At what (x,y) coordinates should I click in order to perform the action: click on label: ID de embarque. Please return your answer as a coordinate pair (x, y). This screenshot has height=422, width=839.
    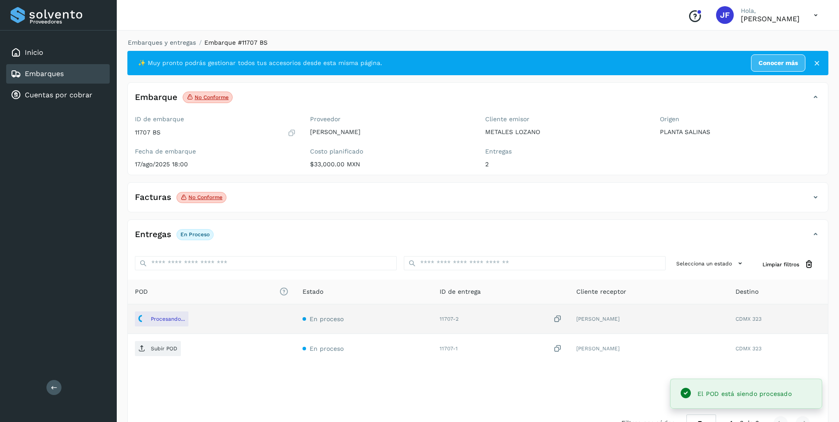
    Looking at the image, I should click on (215, 119).